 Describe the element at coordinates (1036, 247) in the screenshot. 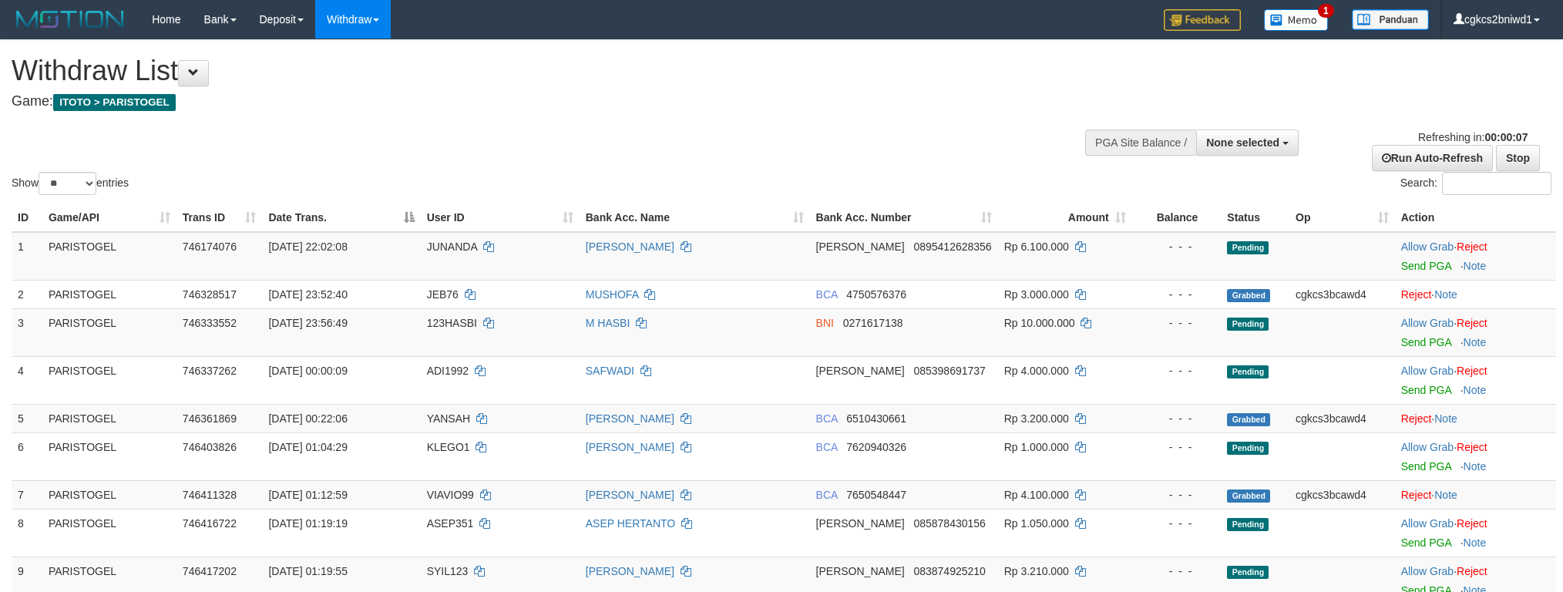

I see `span: Rp 6.100.000` at that location.